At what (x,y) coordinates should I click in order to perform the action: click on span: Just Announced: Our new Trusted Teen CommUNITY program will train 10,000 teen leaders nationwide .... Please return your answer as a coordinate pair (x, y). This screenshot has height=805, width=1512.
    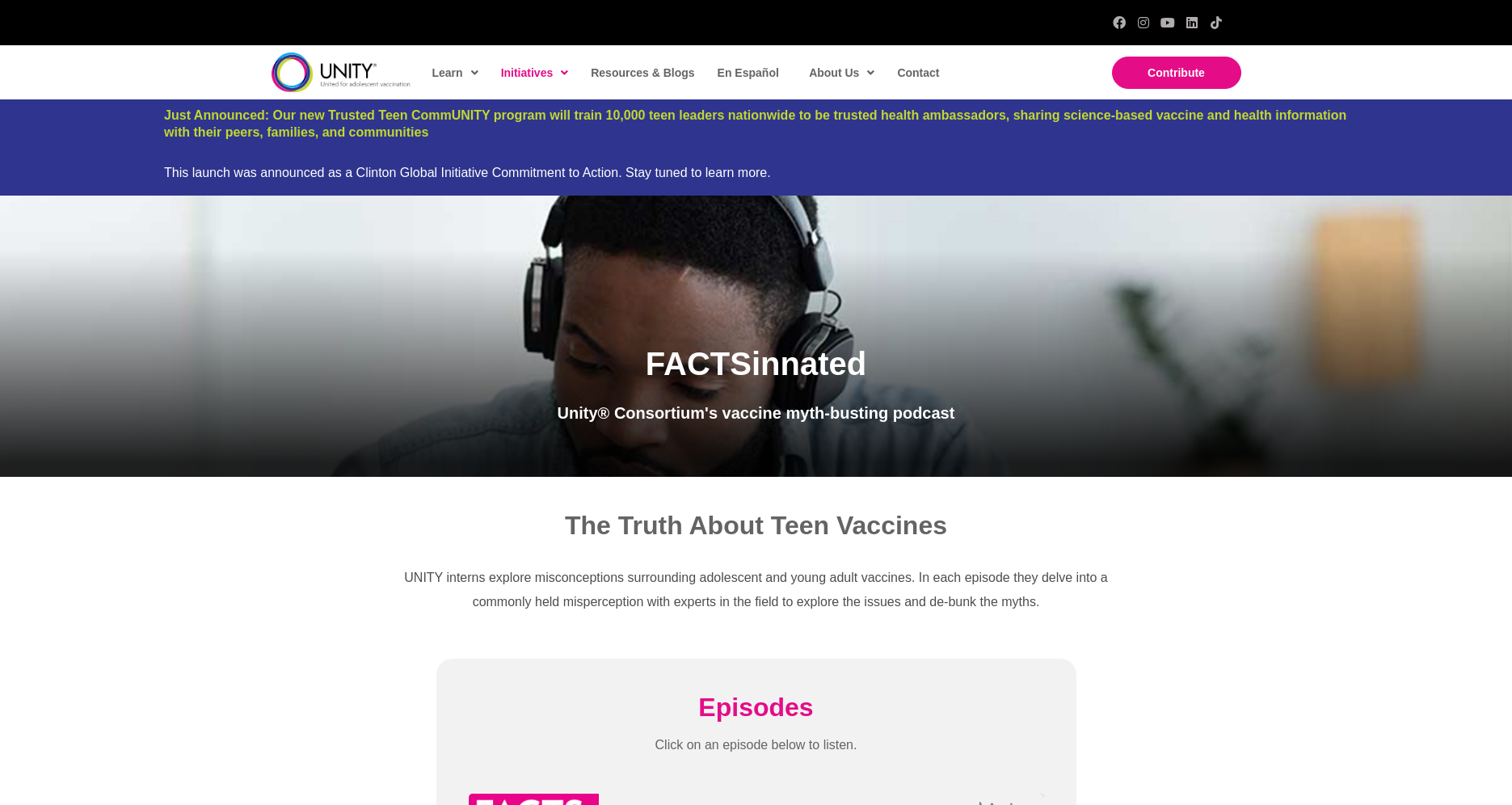
    Looking at the image, I should click on (755, 124).